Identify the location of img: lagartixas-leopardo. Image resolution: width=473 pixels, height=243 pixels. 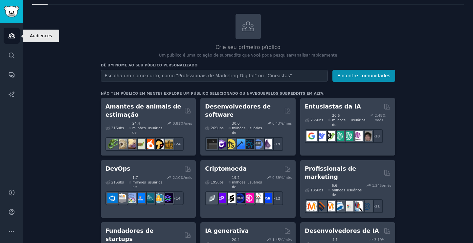
(131, 144).